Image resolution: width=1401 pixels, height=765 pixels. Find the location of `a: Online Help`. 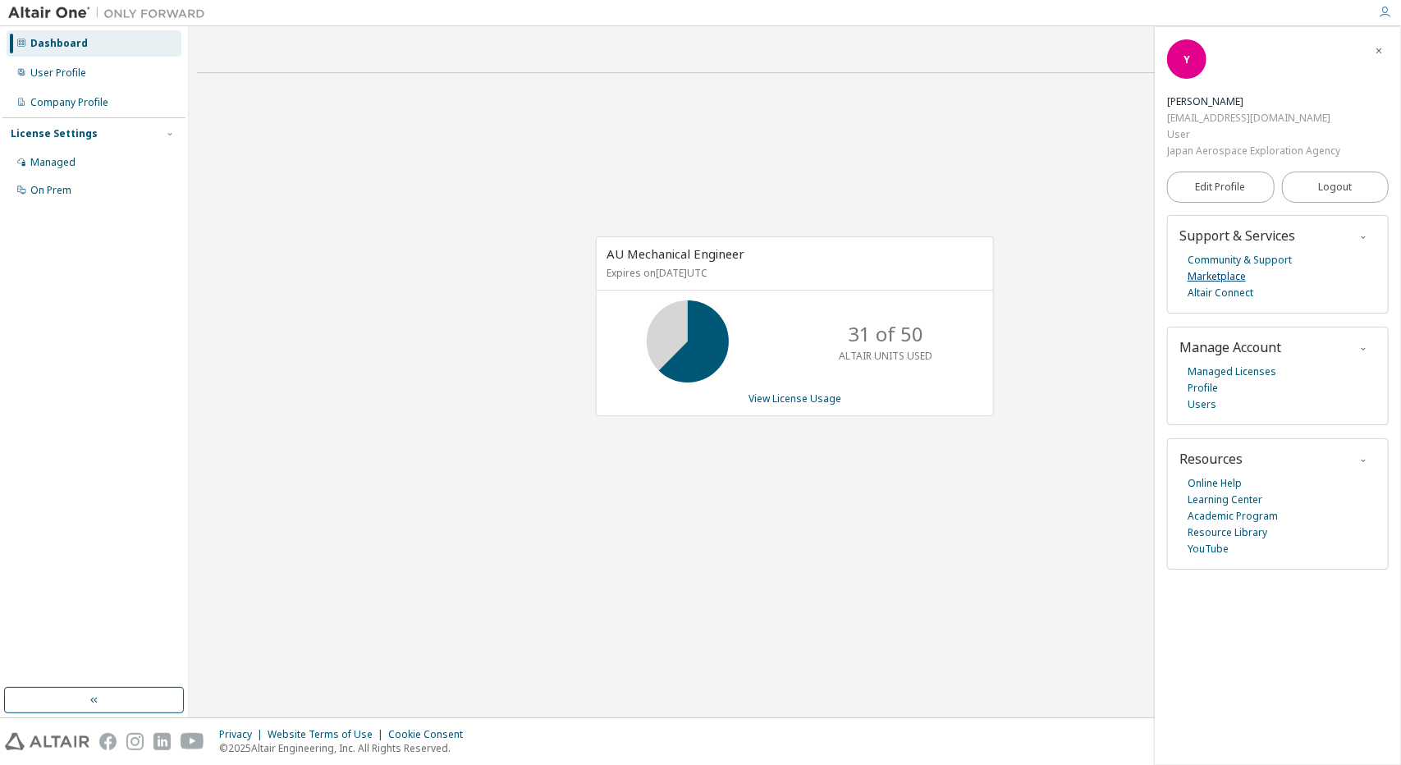

a: Online Help is located at coordinates (1215, 483).